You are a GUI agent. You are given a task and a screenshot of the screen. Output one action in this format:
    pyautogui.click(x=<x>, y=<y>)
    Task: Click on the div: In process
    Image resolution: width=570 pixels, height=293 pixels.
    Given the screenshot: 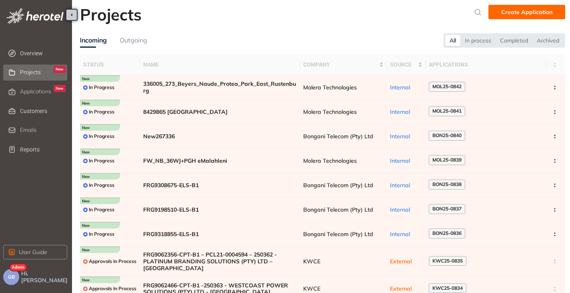 What is the action you would take?
    pyautogui.click(x=478, y=40)
    